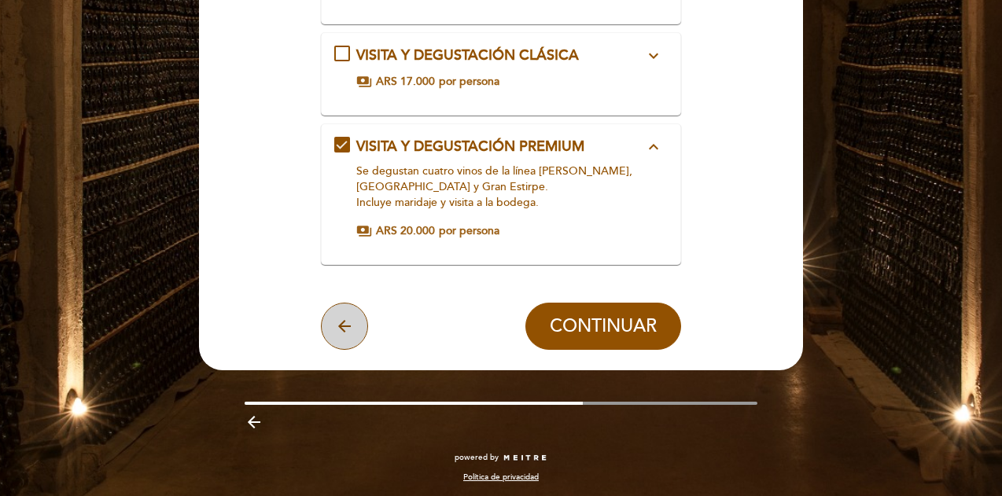 The width and height of the screenshot is (1002, 496). What do you see at coordinates (405, 82) in the screenshot?
I see `span: ARS 17.000` at bounding box center [405, 82].